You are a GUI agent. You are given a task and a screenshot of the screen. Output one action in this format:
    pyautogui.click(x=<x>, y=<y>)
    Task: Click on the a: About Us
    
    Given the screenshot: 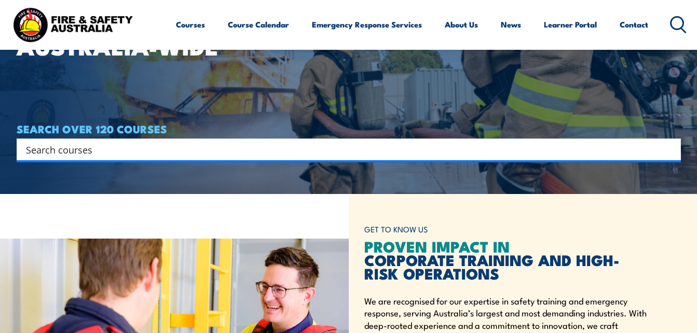 What is the action you would take?
    pyautogui.click(x=462, y=24)
    